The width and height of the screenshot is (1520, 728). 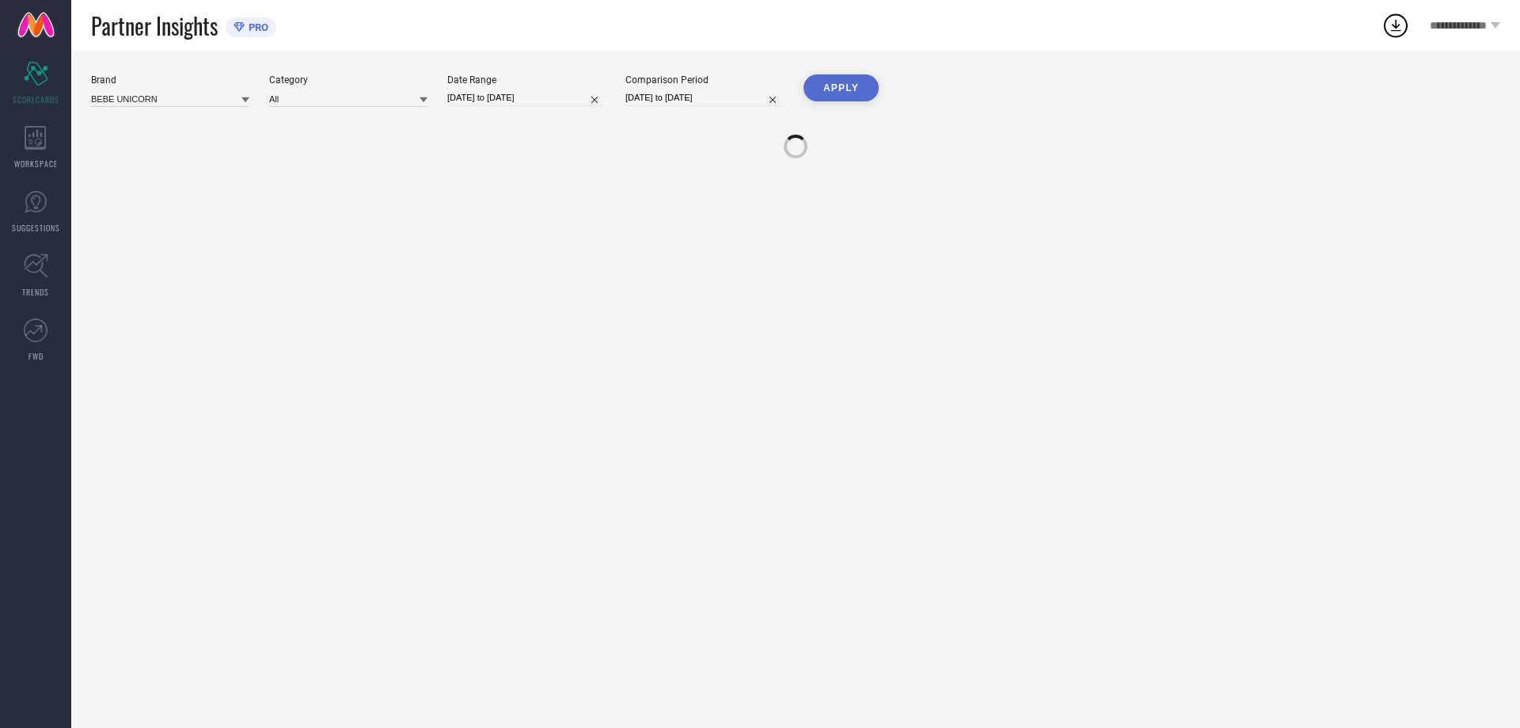 I want to click on div: Date Range, so click(x=527, y=80).